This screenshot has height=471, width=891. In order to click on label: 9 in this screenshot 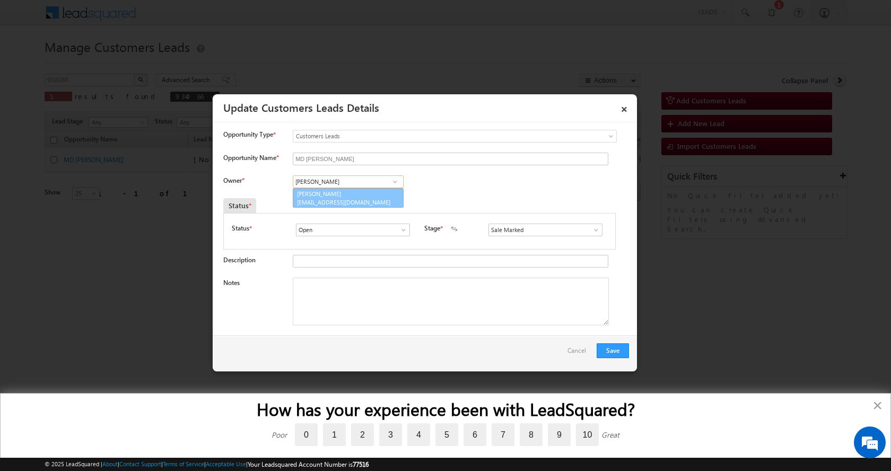, I will do `click(559, 435)`.